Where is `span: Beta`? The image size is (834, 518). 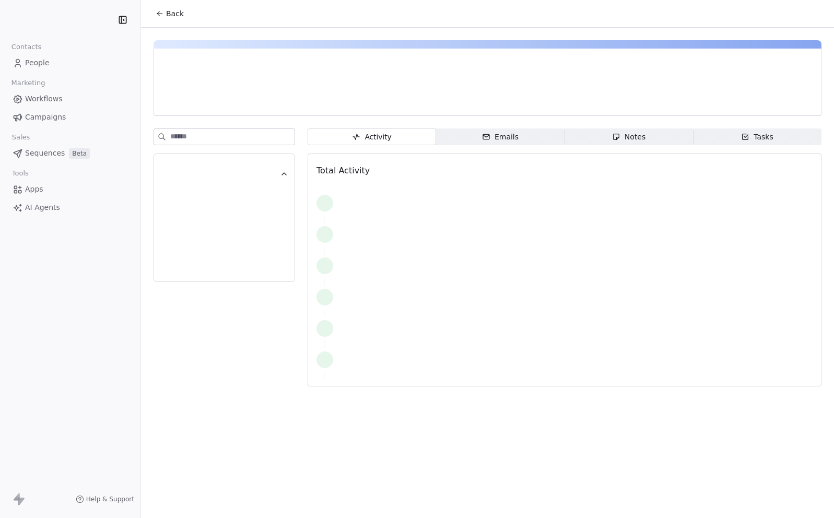
span: Beta is located at coordinates (79, 153).